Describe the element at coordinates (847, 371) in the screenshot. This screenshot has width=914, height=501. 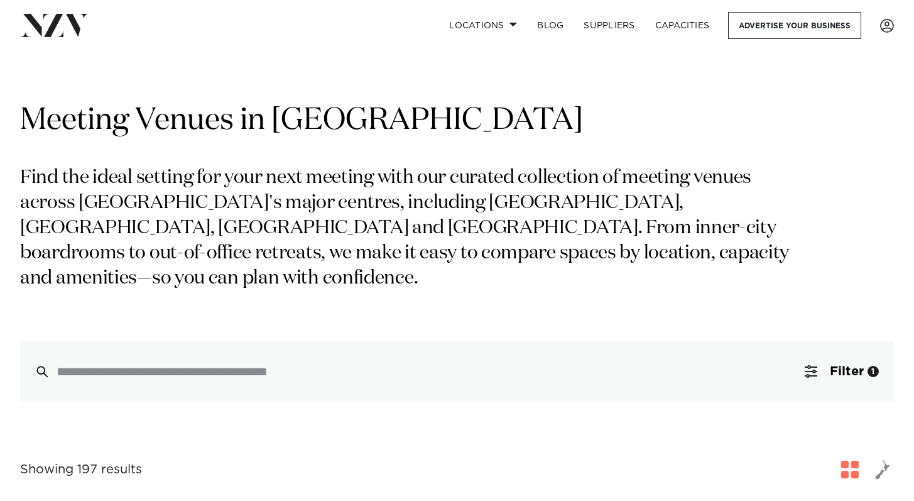
I see `span: Filter` at that location.